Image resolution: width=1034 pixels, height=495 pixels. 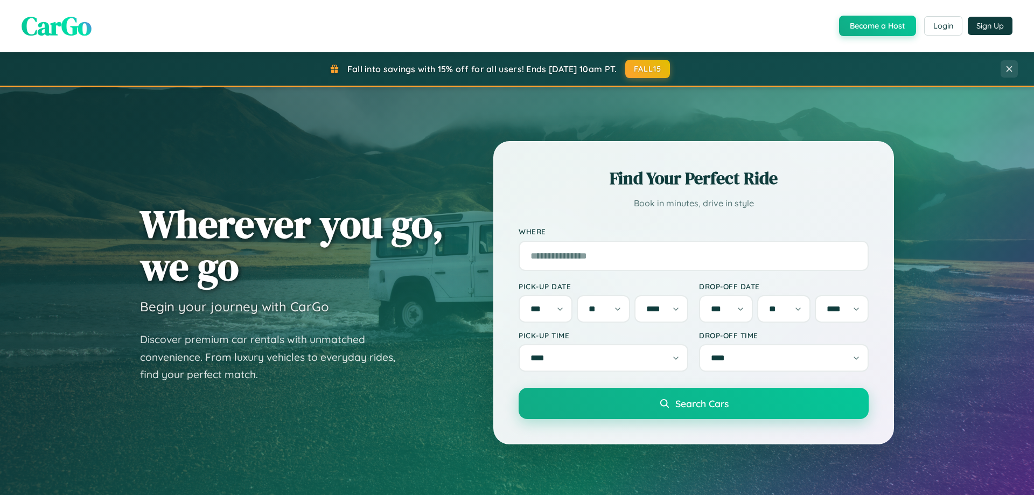 What do you see at coordinates (57, 26) in the screenshot?
I see `span: CarGo` at bounding box center [57, 26].